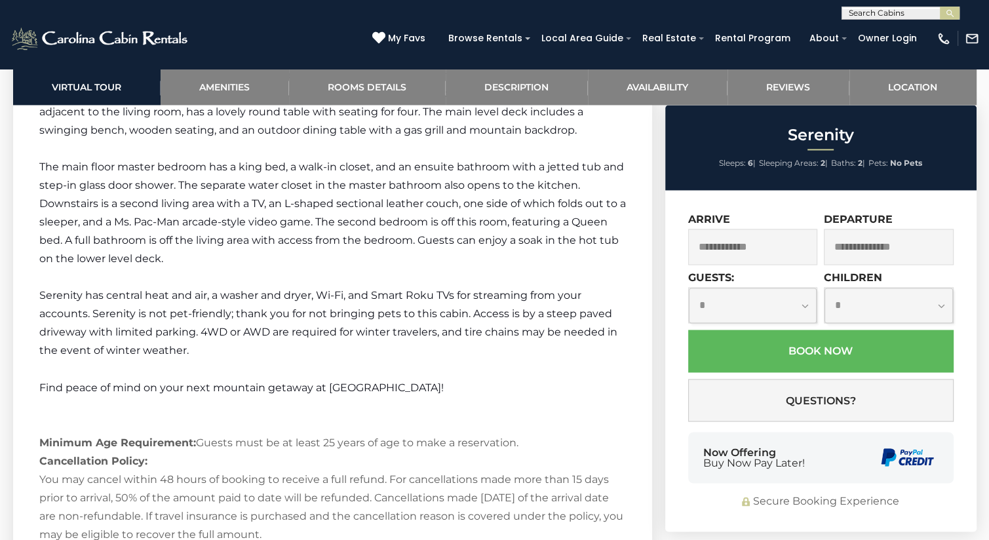  Describe the element at coordinates (516, 86) in the screenshot. I see `a: Description` at that location.